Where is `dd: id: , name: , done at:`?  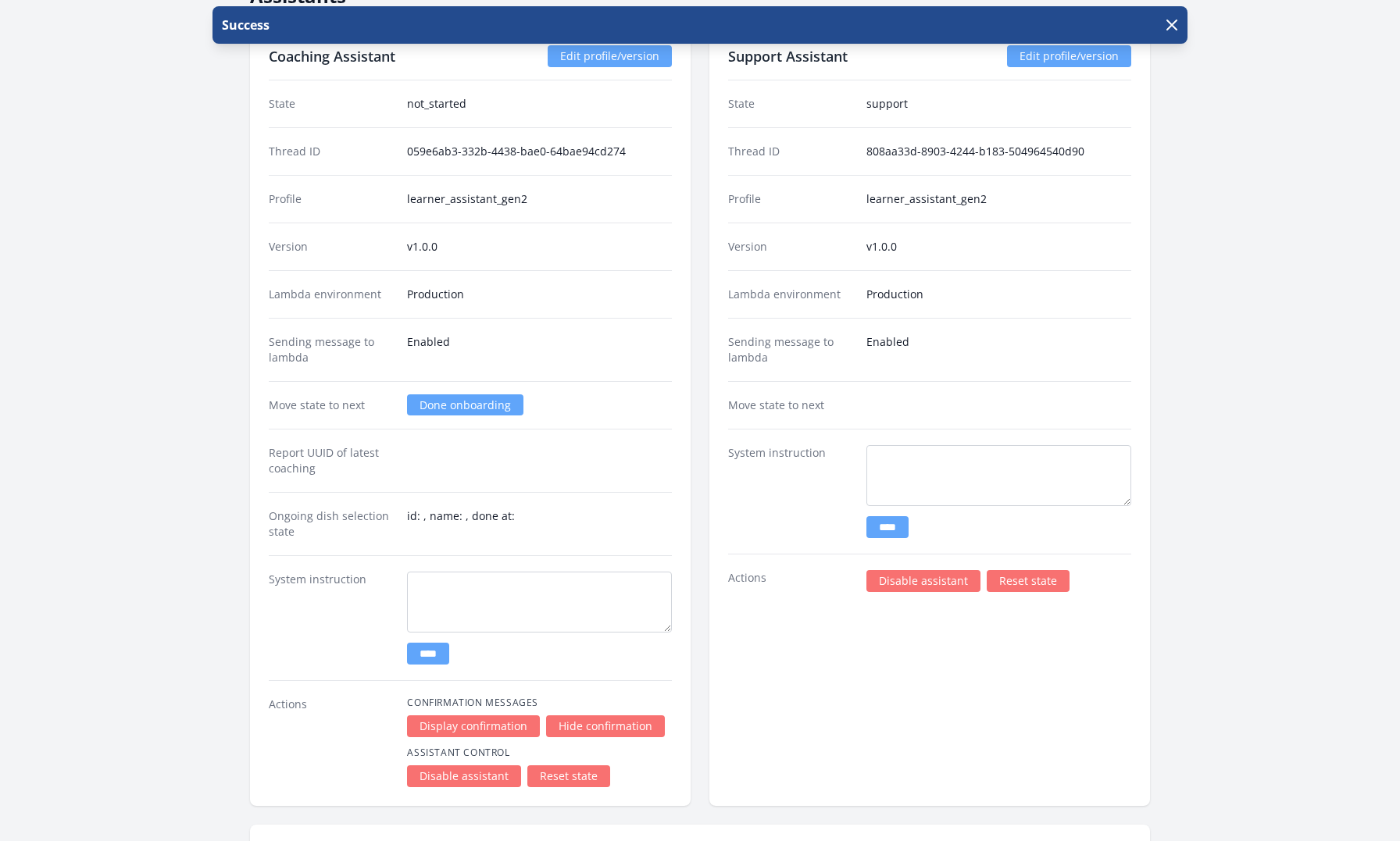 dd: id: , name: , done at: is located at coordinates (539, 524).